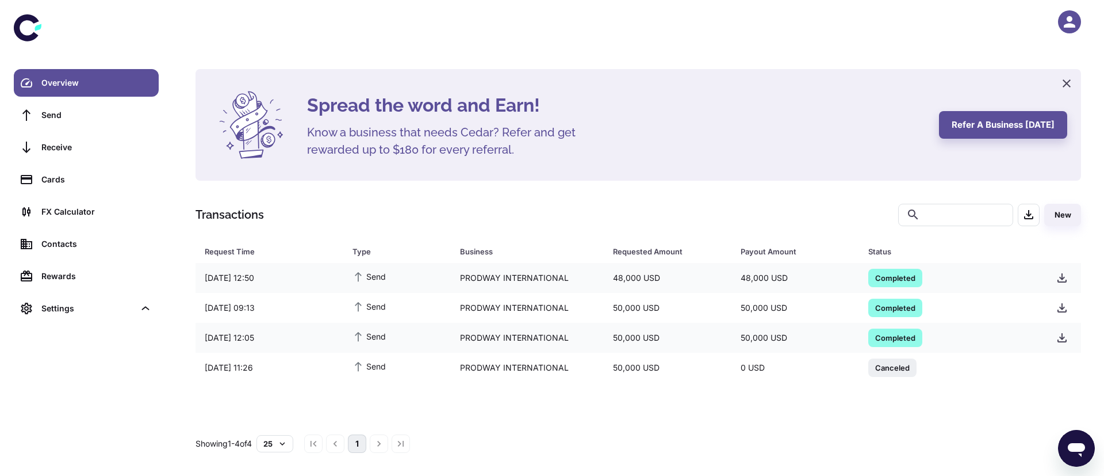 The width and height of the screenshot is (1104, 476). What do you see at coordinates (97, 83) in the screenshot?
I see `div: Overview` at bounding box center [97, 83].